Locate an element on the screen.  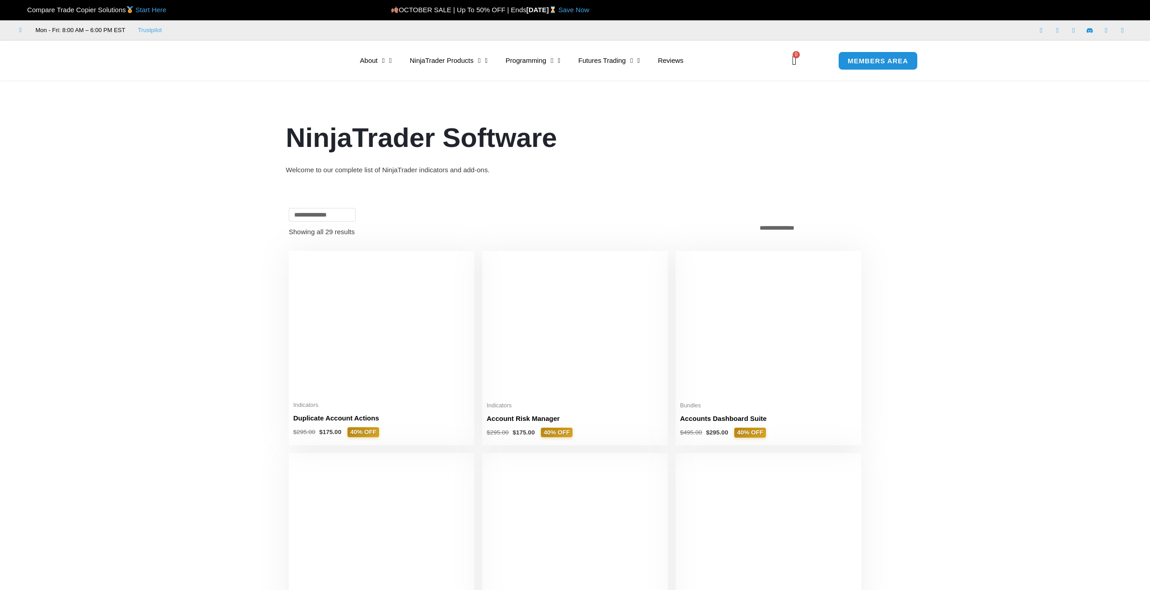
span: Compare Trade Copier Solutions is located at coordinates (93, 9).